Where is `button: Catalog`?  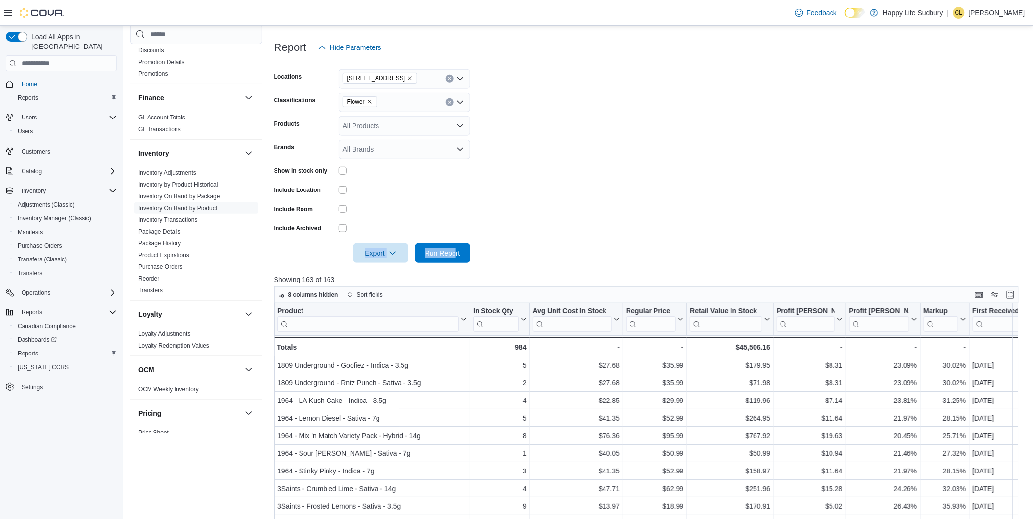
button: Catalog is located at coordinates (31, 172).